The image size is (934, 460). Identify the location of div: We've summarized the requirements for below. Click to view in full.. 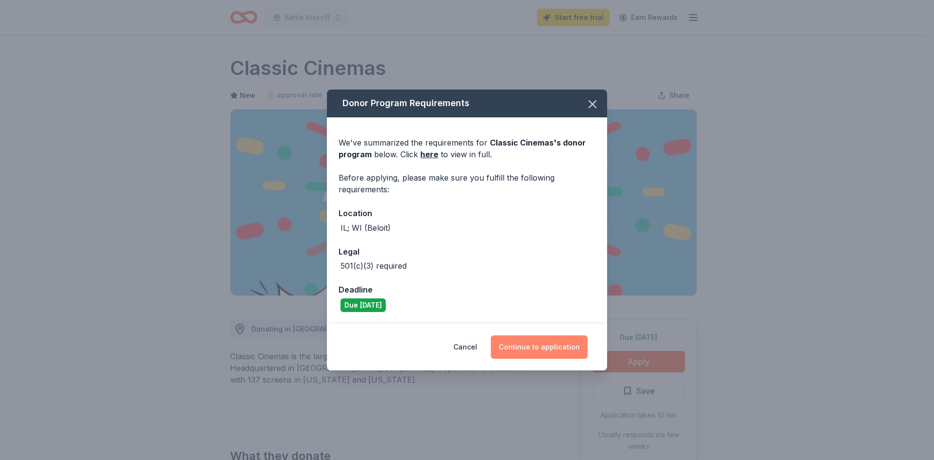
(467, 148).